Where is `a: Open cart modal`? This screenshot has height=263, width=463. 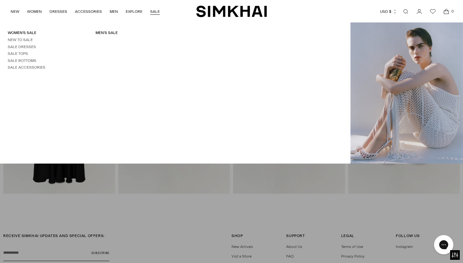 a: Open cart modal is located at coordinates (446, 12).